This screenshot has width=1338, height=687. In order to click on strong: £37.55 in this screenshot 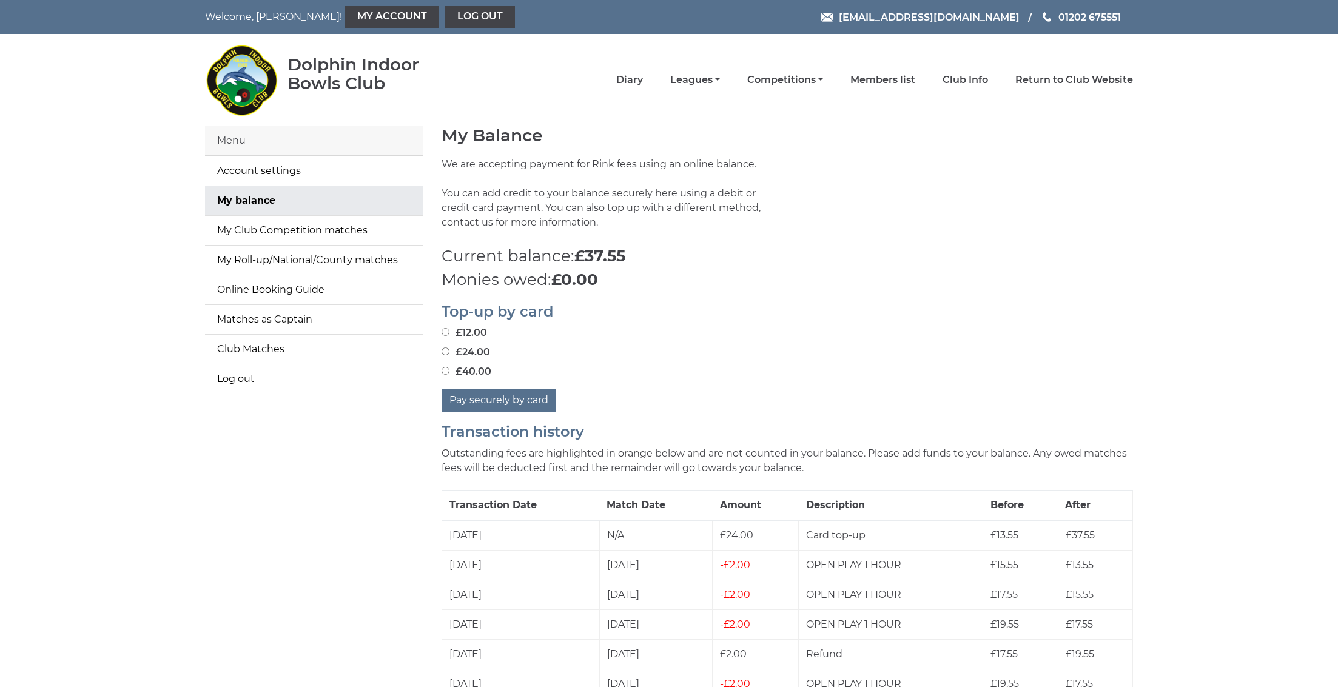, I will do `click(600, 256)`.